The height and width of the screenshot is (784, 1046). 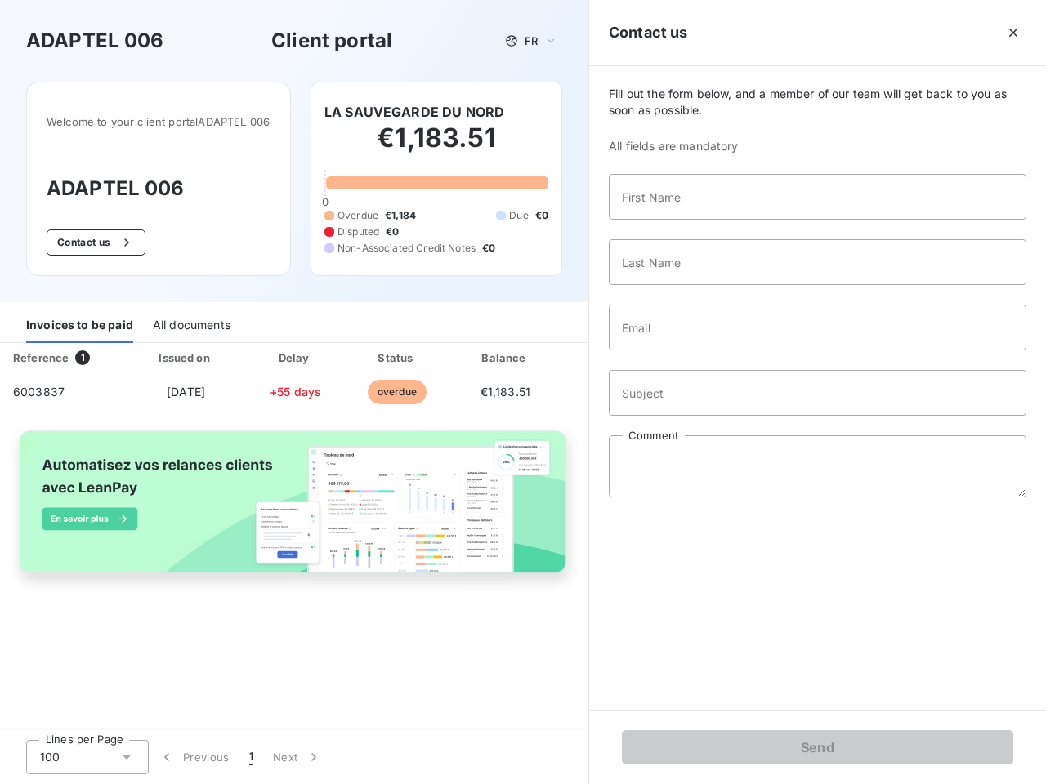 I want to click on h5: Contact us, so click(x=648, y=33).